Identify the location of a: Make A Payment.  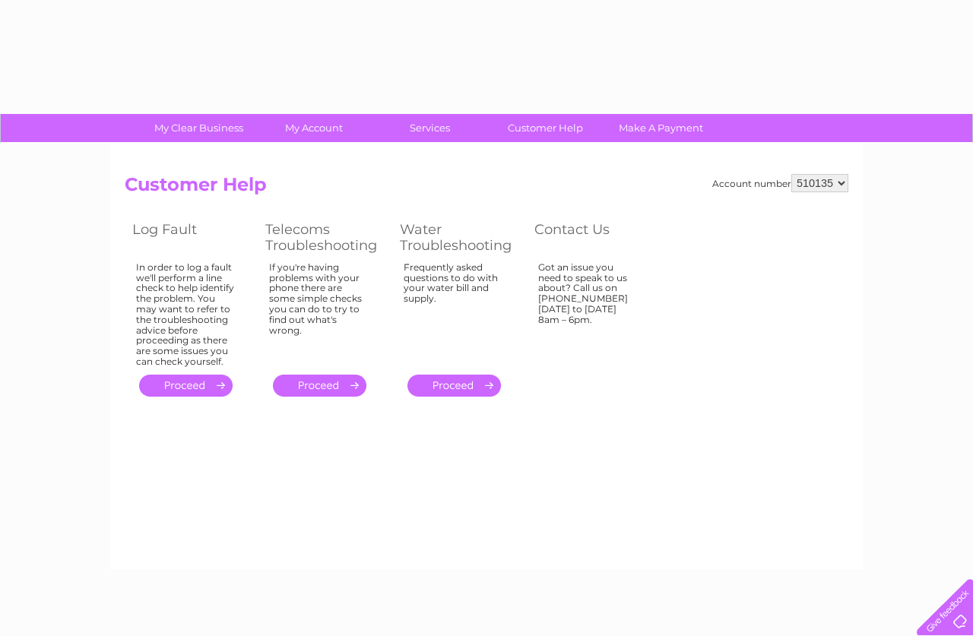
(660, 128).